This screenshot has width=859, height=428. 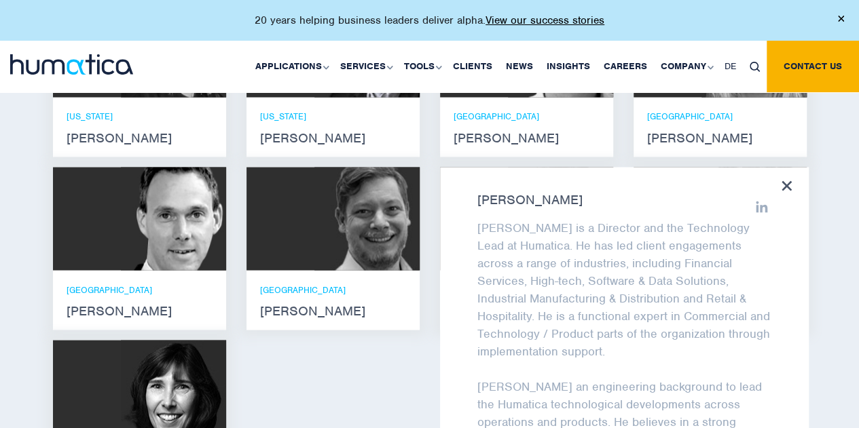 What do you see at coordinates (686, 67) in the screenshot?
I see `a: Company` at bounding box center [686, 67].